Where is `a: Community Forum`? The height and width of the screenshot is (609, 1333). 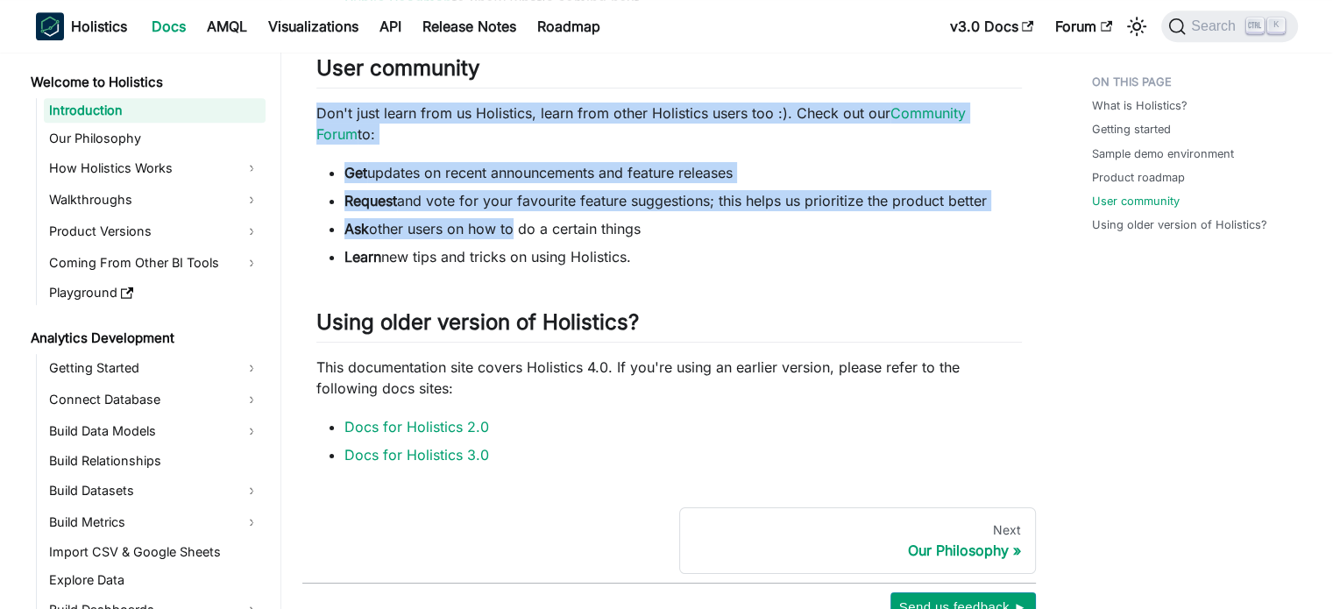
a: Community Forum is located at coordinates (640, 124).